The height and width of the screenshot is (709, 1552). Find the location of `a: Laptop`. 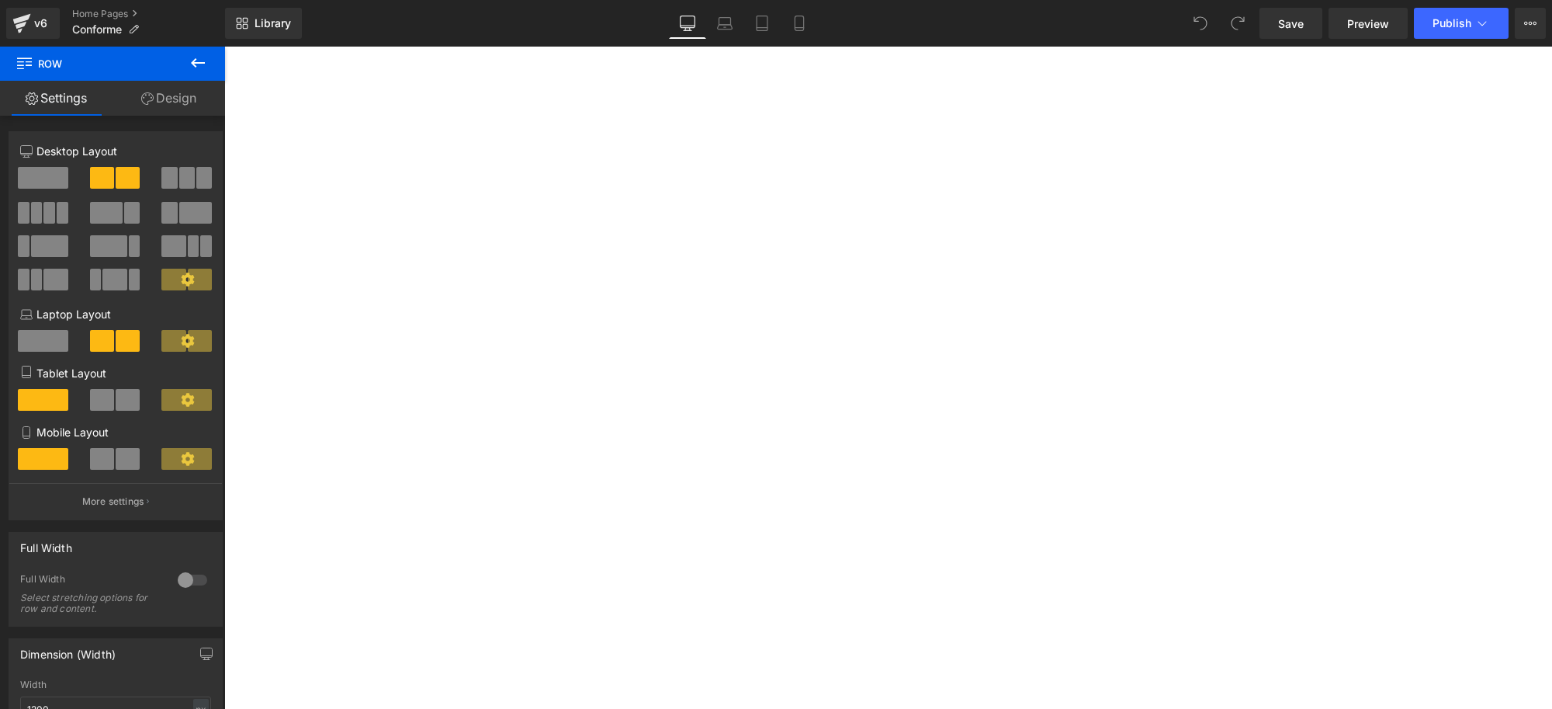

a: Laptop is located at coordinates (725, 23).